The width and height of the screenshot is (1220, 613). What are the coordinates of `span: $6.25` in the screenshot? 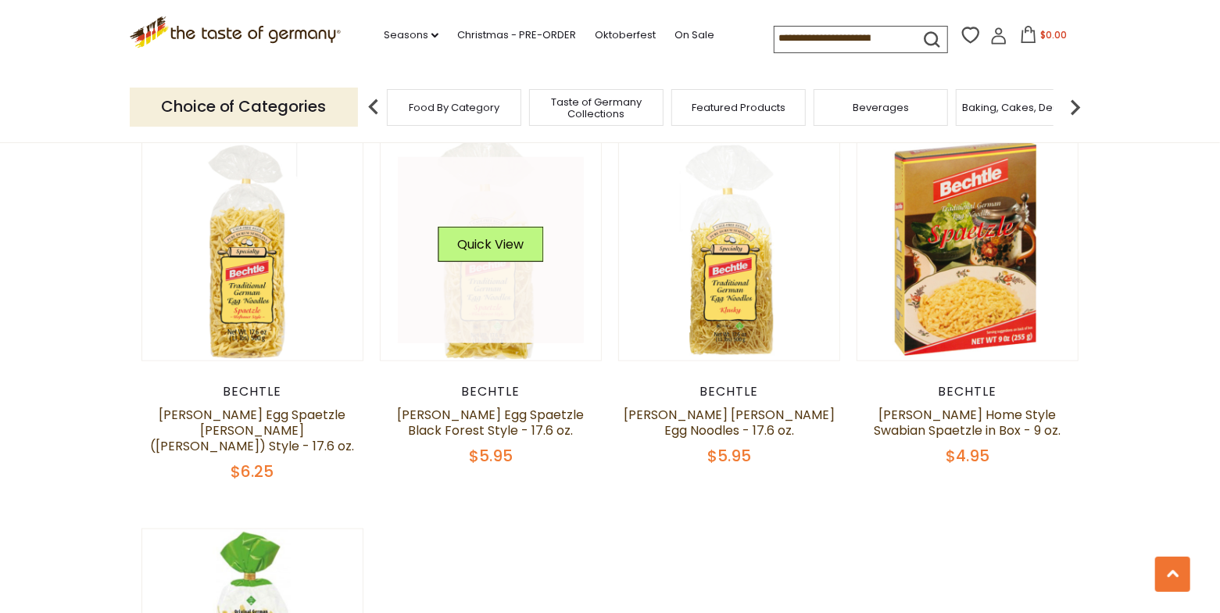 It's located at (252, 471).